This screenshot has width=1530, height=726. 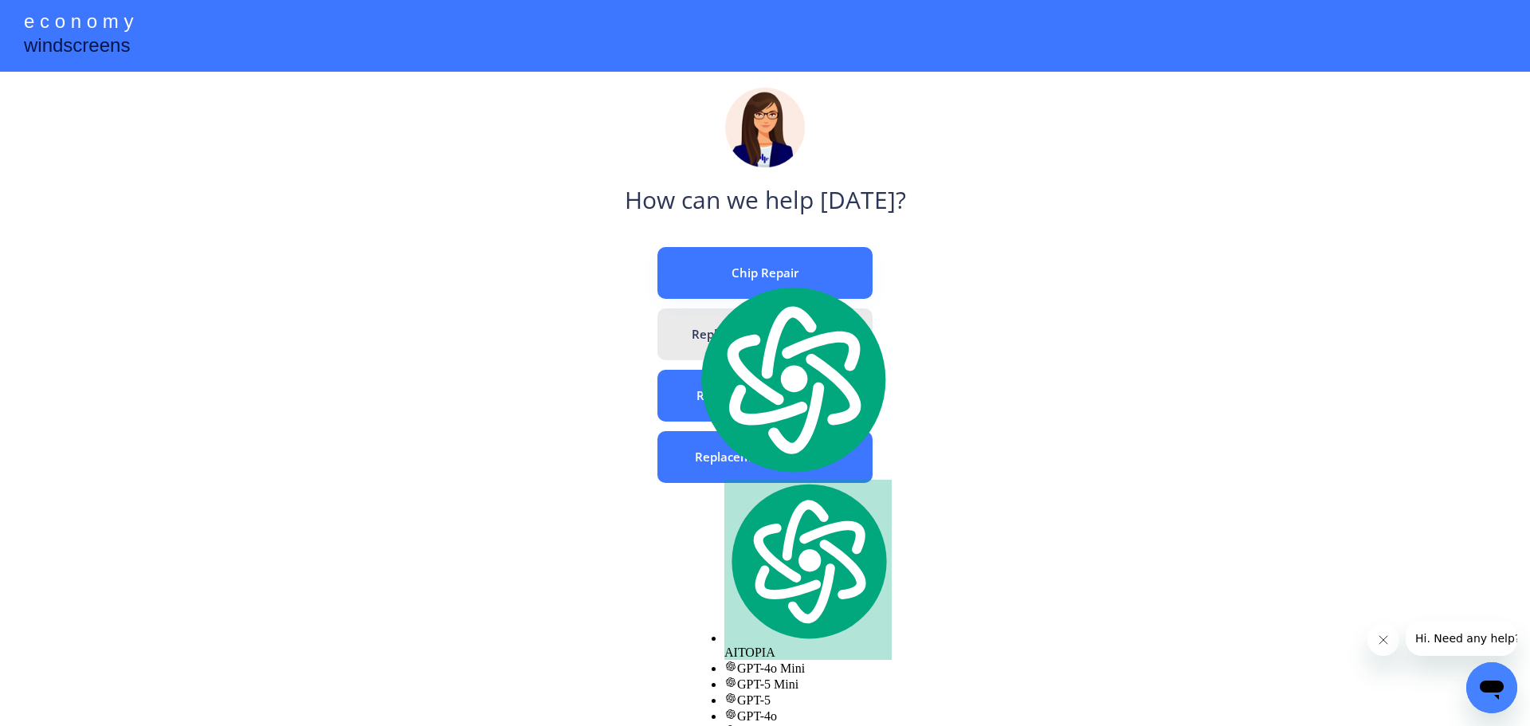 I want to click on img: madeline.png, so click(x=765, y=127).